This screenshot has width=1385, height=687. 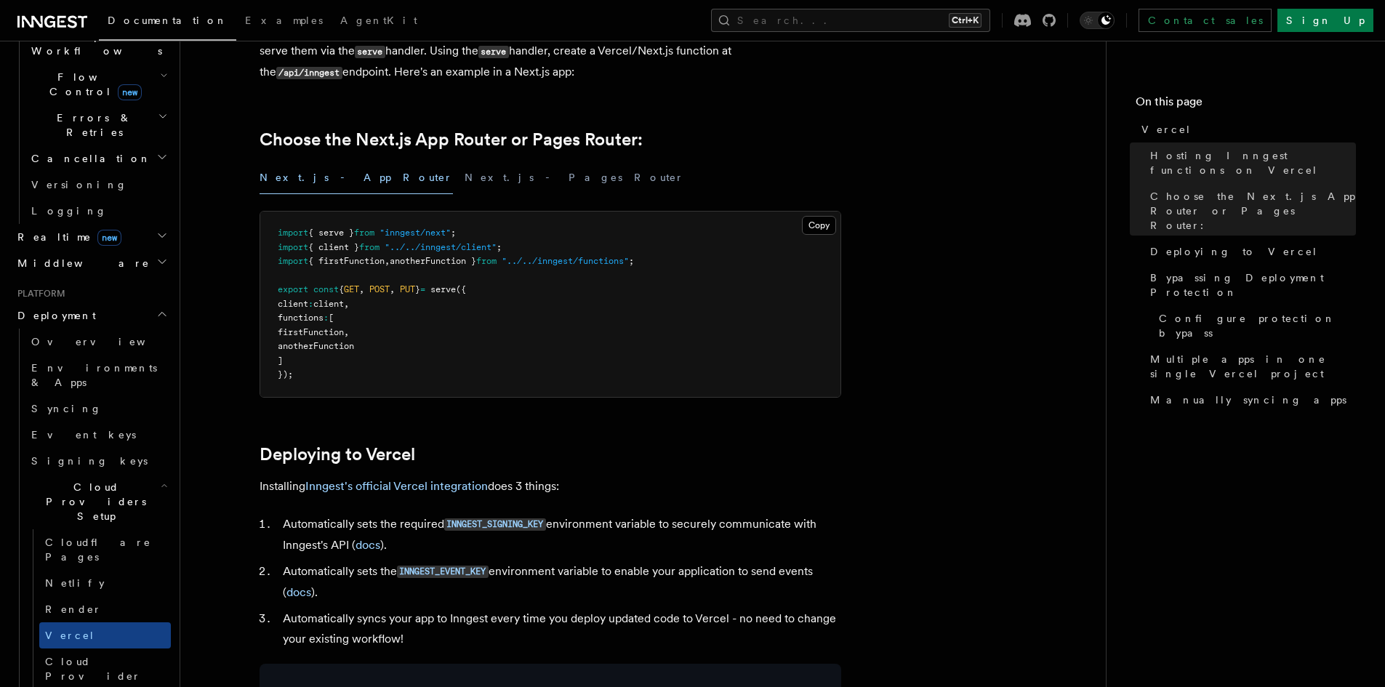 What do you see at coordinates (54, 315) in the screenshot?
I see `span: Deployment` at bounding box center [54, 315].